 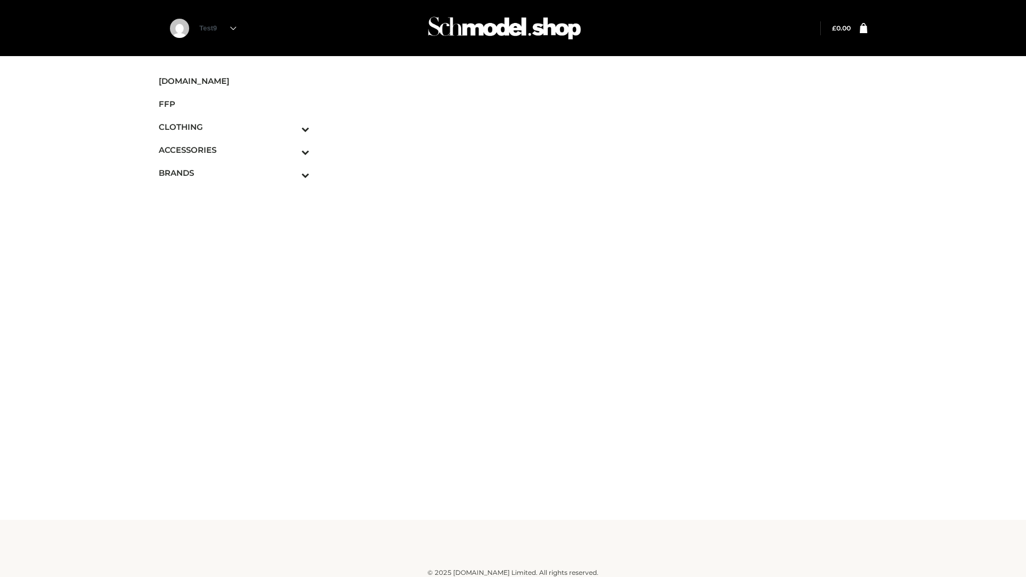 I want to click on a: £0.00, so click(x=841, y=28).